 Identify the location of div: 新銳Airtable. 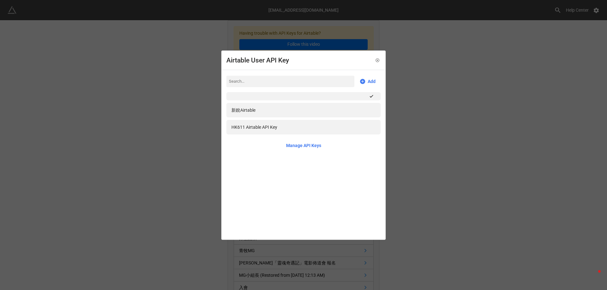
(243, 110).